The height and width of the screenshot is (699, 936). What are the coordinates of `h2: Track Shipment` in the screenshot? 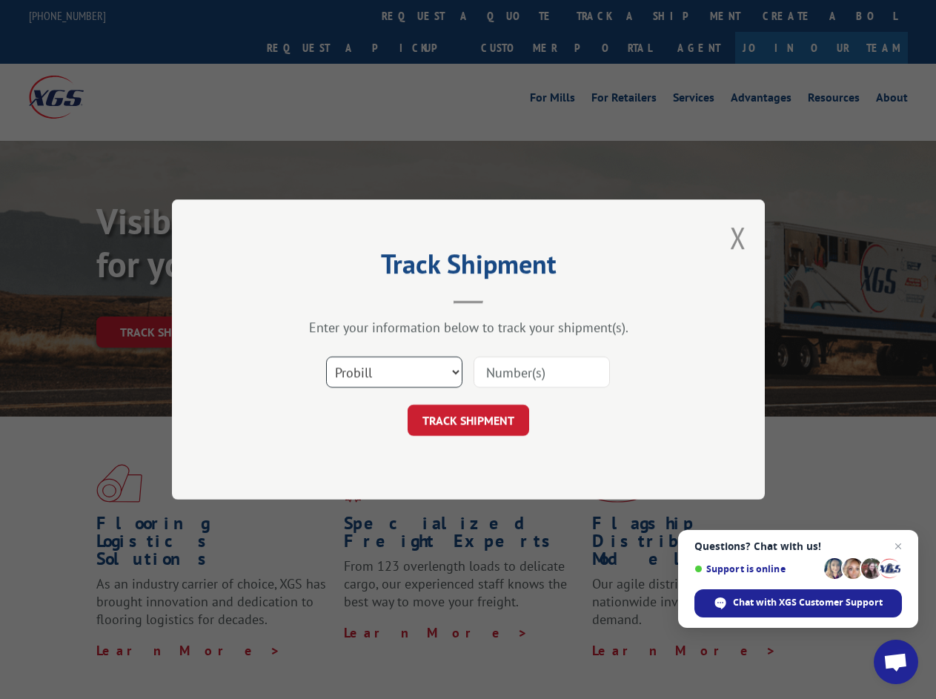 It's located at (468, 268).